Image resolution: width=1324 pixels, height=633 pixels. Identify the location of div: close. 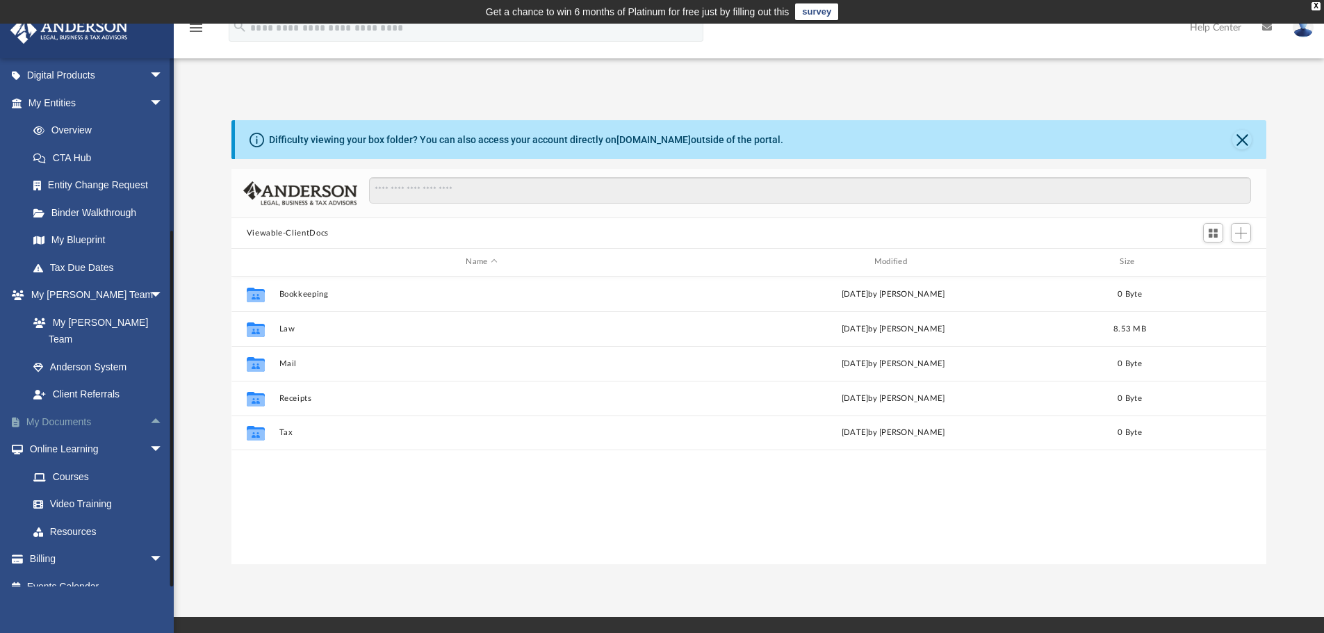
(1315, 6).